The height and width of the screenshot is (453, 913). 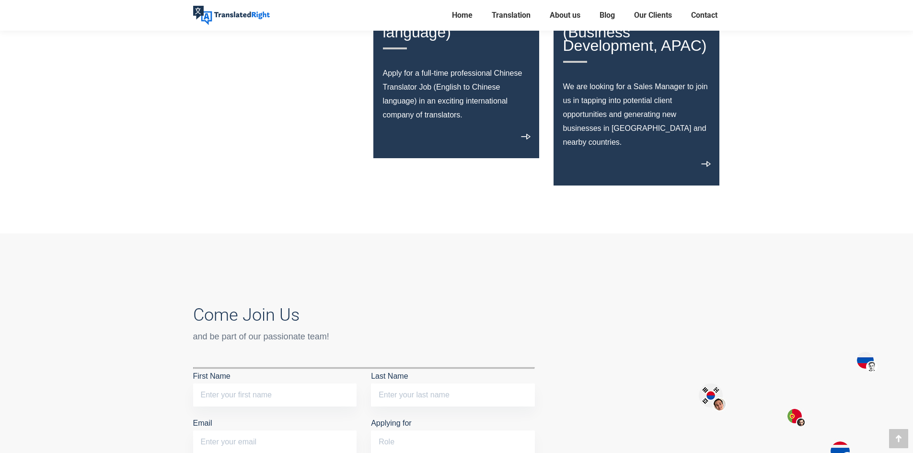 I want to click on label: Applying for, so click(x=453, y=432).